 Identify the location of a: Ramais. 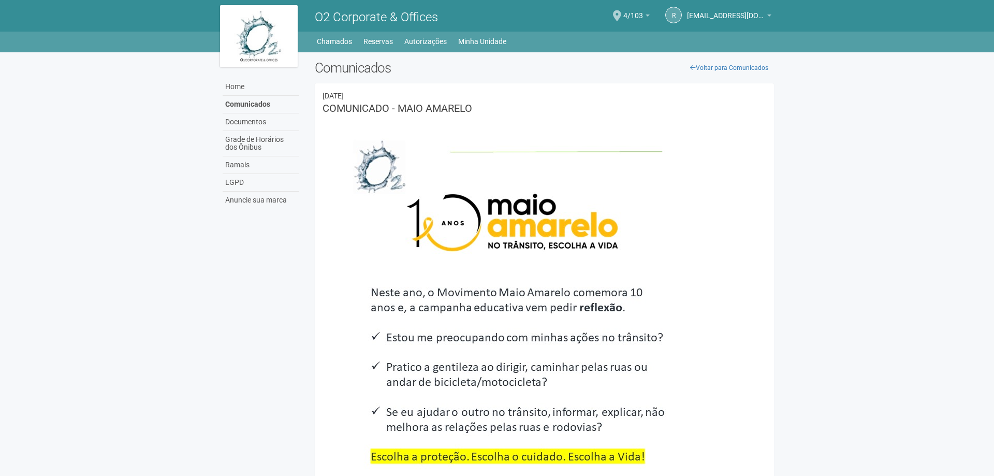
(261, 165).